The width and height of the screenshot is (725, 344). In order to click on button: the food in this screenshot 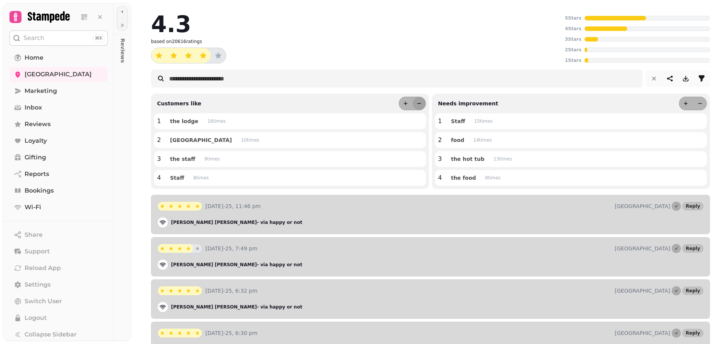, I will do `click(463, 178)`.